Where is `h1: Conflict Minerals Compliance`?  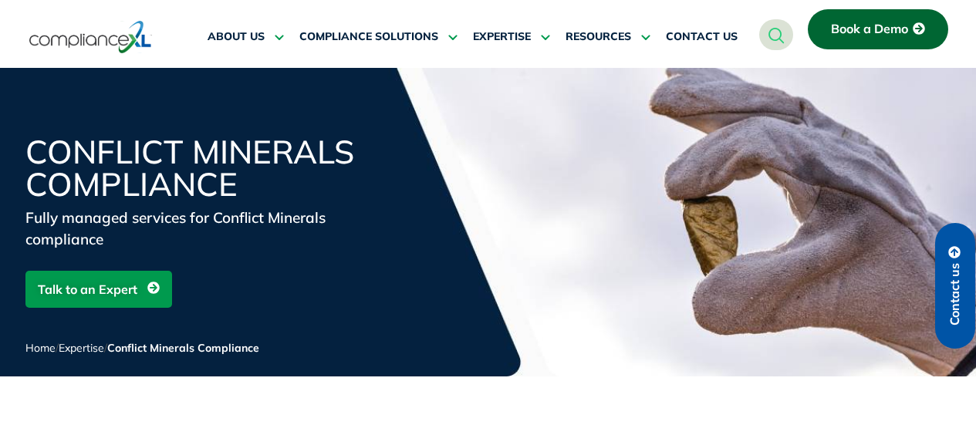
h1: Conflict Minerals Compliance is located at coordinates (211, 168).